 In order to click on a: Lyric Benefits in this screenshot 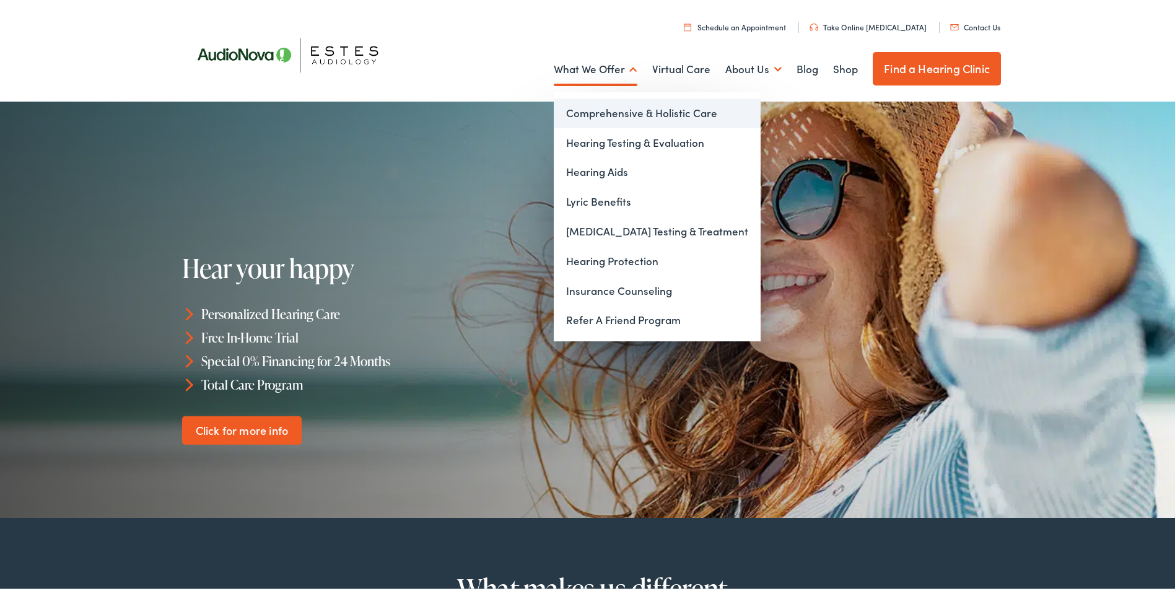, I will do `click(657, 199)`.